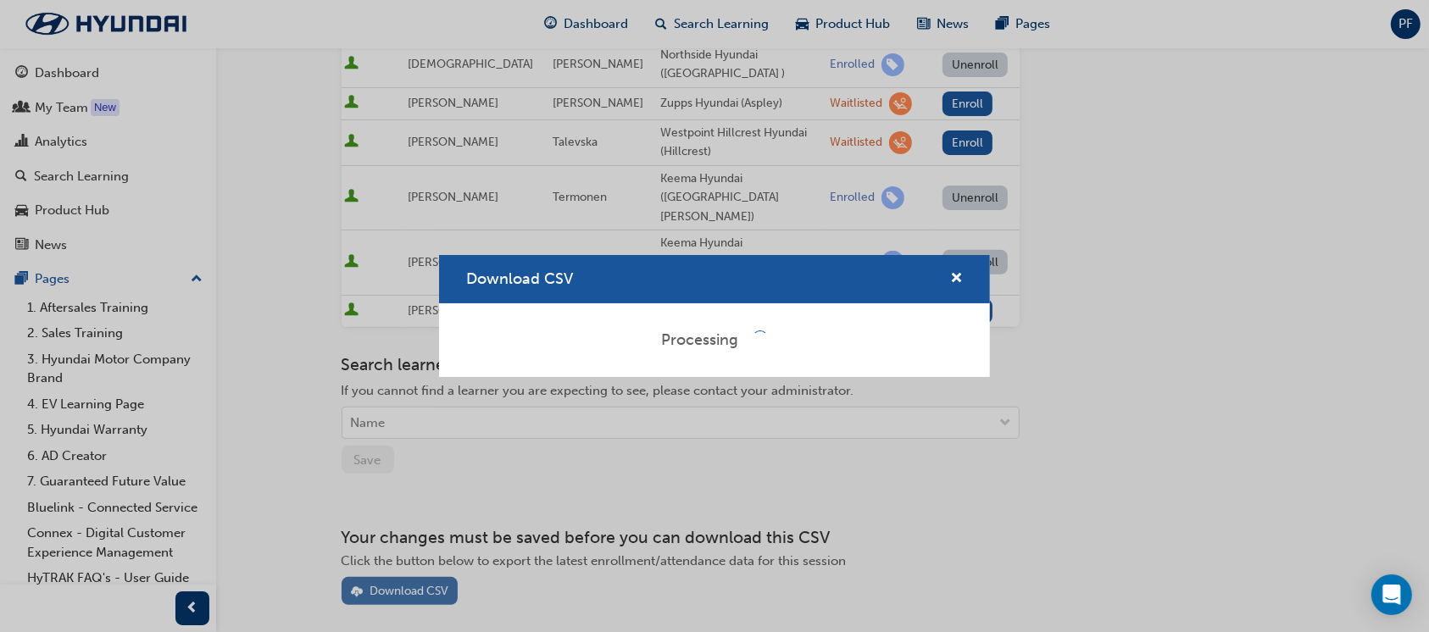 Image resolution: width=1429 pixels, height=632 pixels. I want to click on div: Open Intercom Messenger, so click(1392, 595).